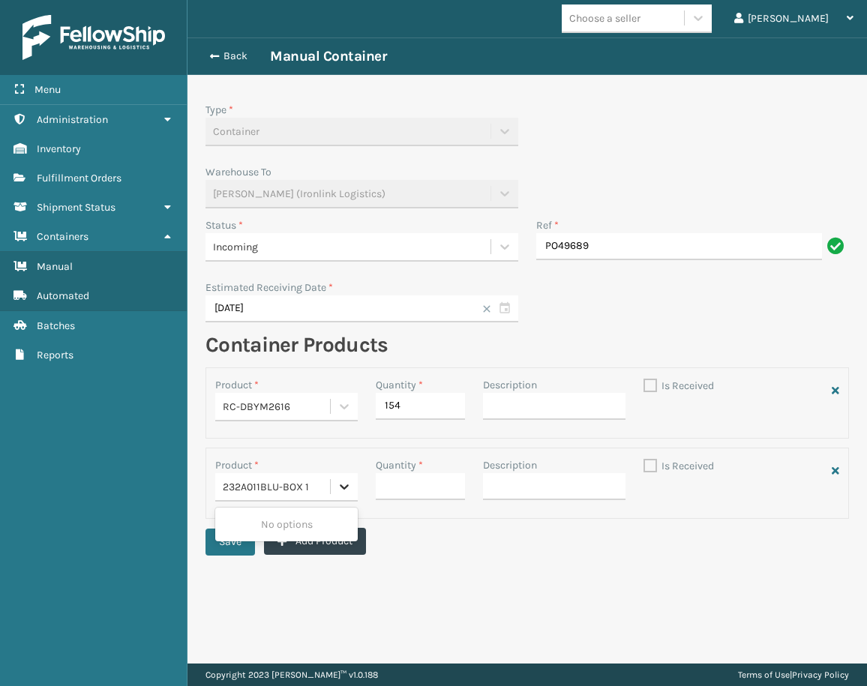 The width and height of the screenshot is (867, 686). Describe the element at coordinates (63, 295) in the screenshot. I see `span: Automated` at that location.